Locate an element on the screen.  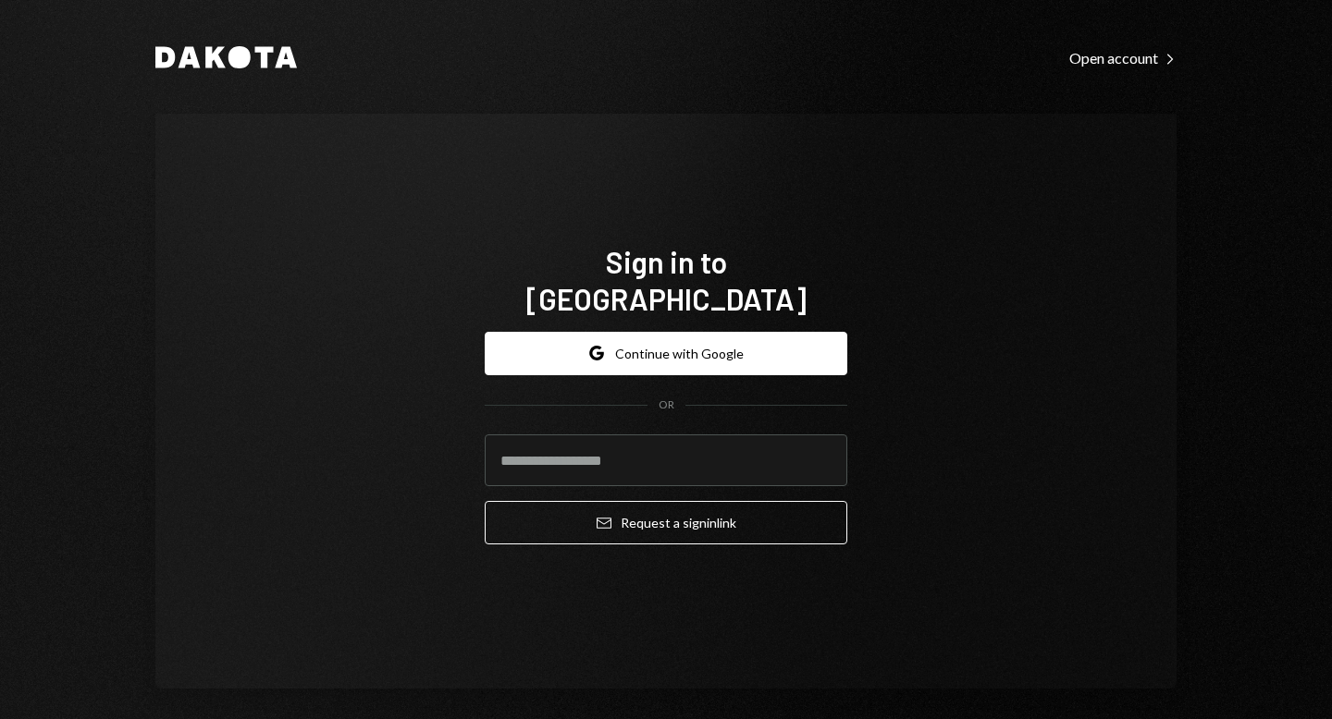
button: Request a signinlink is located at coordinates (666, 523).